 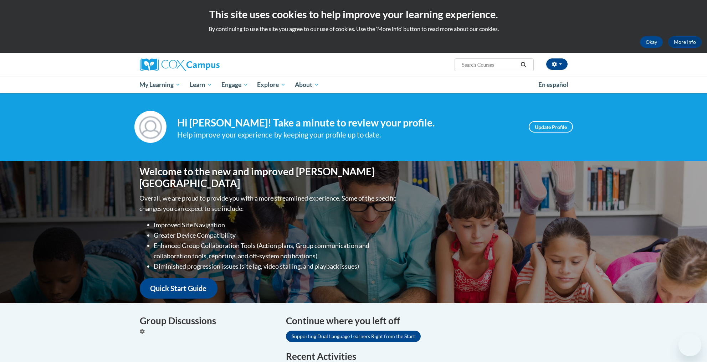 What do you see at coordinates (208, 321) in the screenshot?
I see `h4: Group Discussions` at bounding box center [208, 321].